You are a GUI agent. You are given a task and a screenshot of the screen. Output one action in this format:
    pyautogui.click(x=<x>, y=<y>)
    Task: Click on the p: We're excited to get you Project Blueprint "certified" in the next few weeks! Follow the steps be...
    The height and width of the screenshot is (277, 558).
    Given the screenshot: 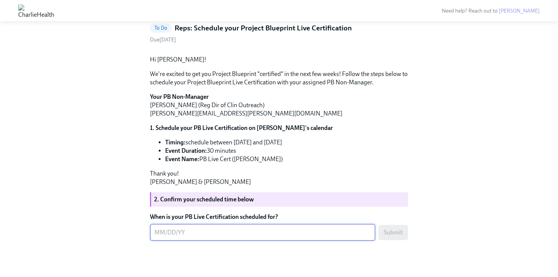 What is the action you would take?
    pyautogui.click(x=279, y=78)
    